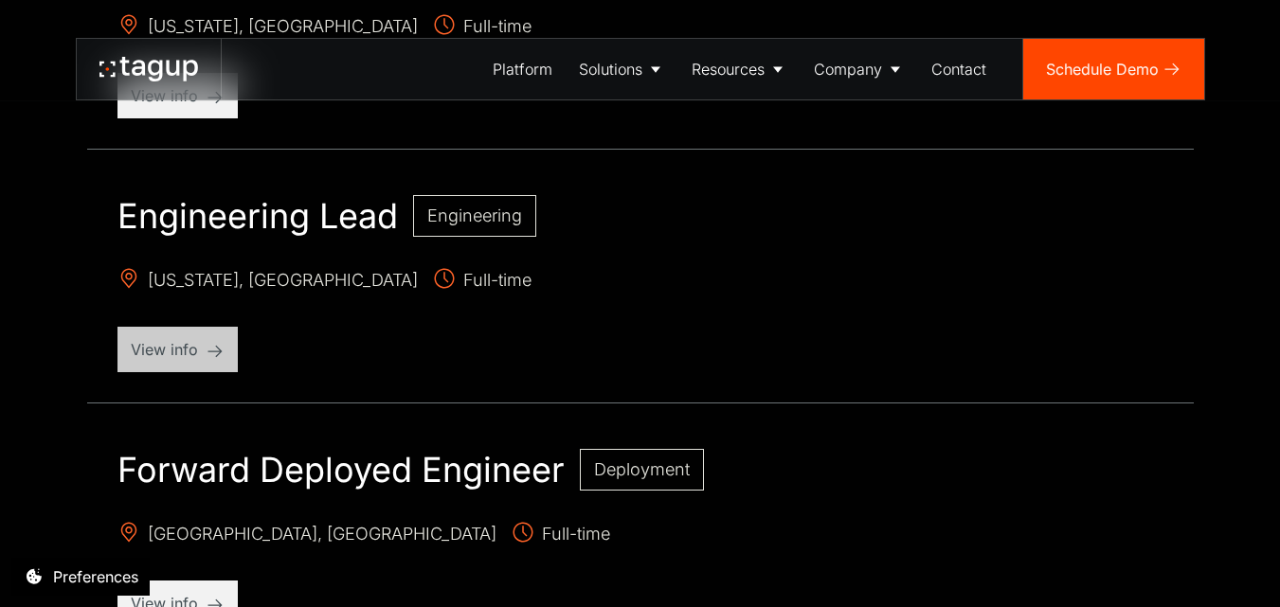 The width and height of the screenshot is (1280, 607). Describe the element at coordinates (622, 69) in the screenshot. I see `a: Solutions` at that location.